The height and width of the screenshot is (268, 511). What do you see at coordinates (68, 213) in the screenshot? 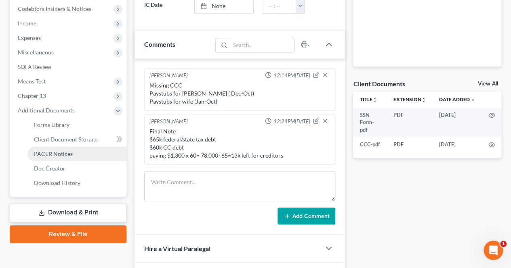
I see `a: Download & Print` at bounding box center [68, 213].